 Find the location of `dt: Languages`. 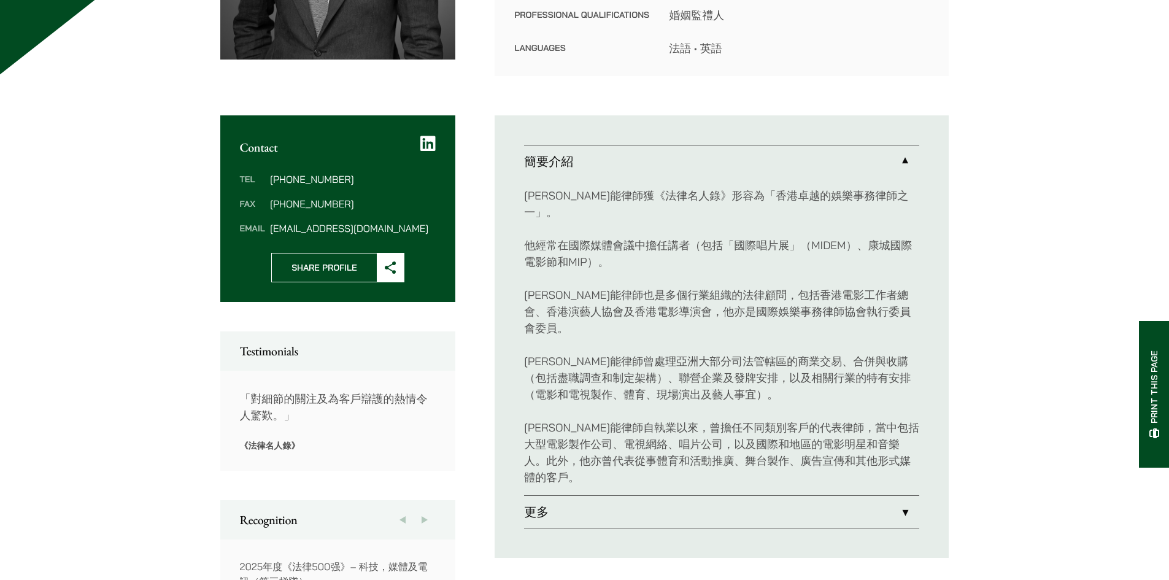

dt: Languages is located at coordinates (582, 48).